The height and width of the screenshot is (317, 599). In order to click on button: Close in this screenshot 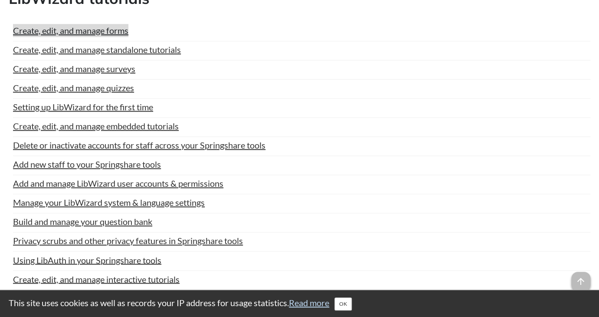, I will do `click(343, 304)`.